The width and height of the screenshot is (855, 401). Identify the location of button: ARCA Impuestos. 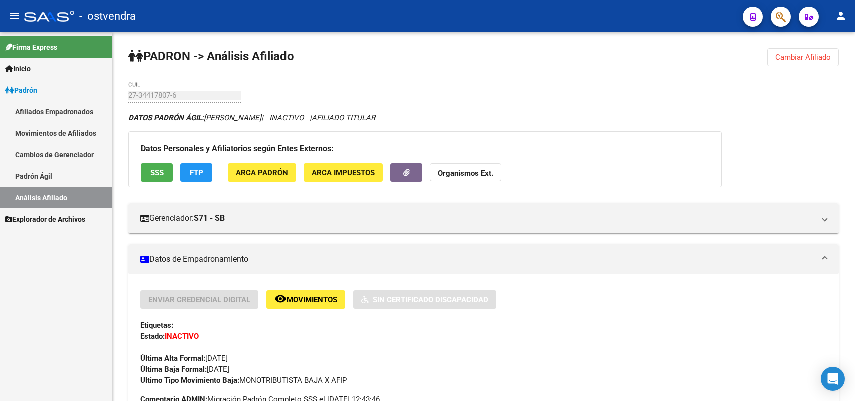
(343, 172).